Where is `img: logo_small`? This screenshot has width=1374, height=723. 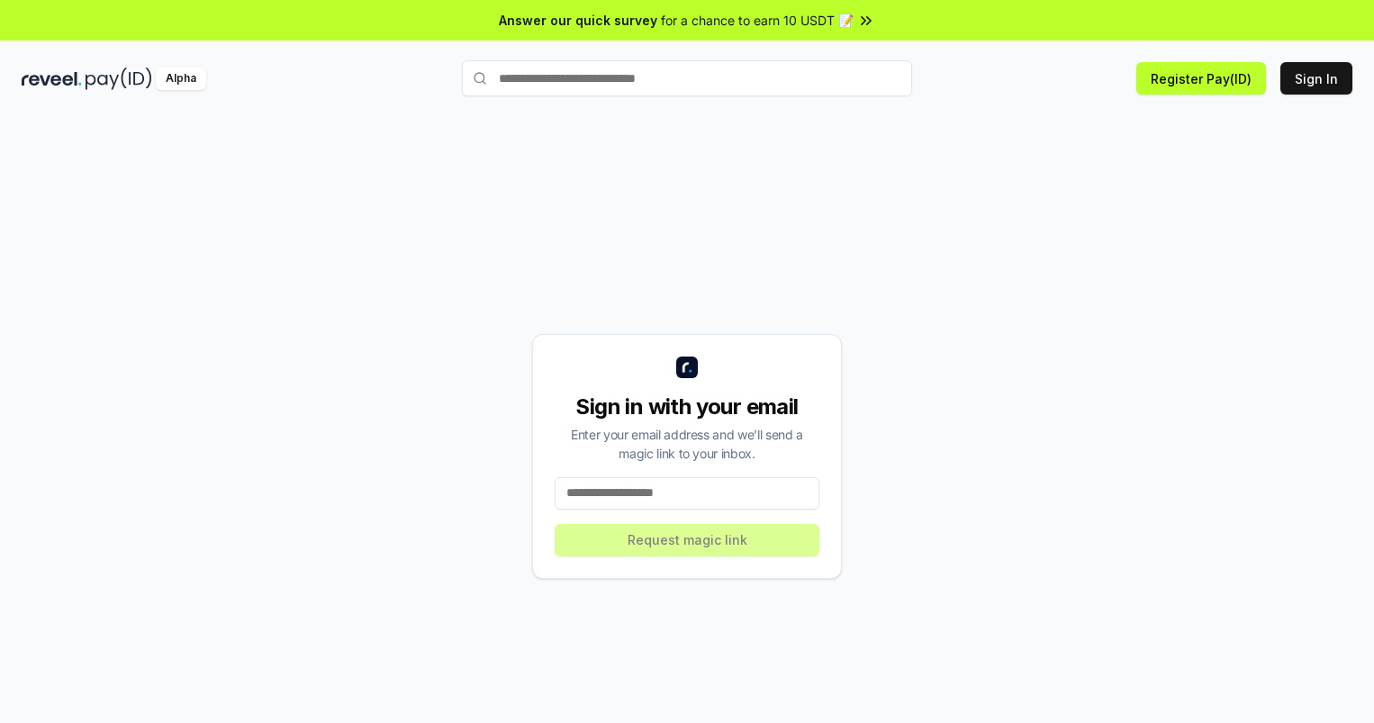
img: logo_small is located at coordinates (687, 367).